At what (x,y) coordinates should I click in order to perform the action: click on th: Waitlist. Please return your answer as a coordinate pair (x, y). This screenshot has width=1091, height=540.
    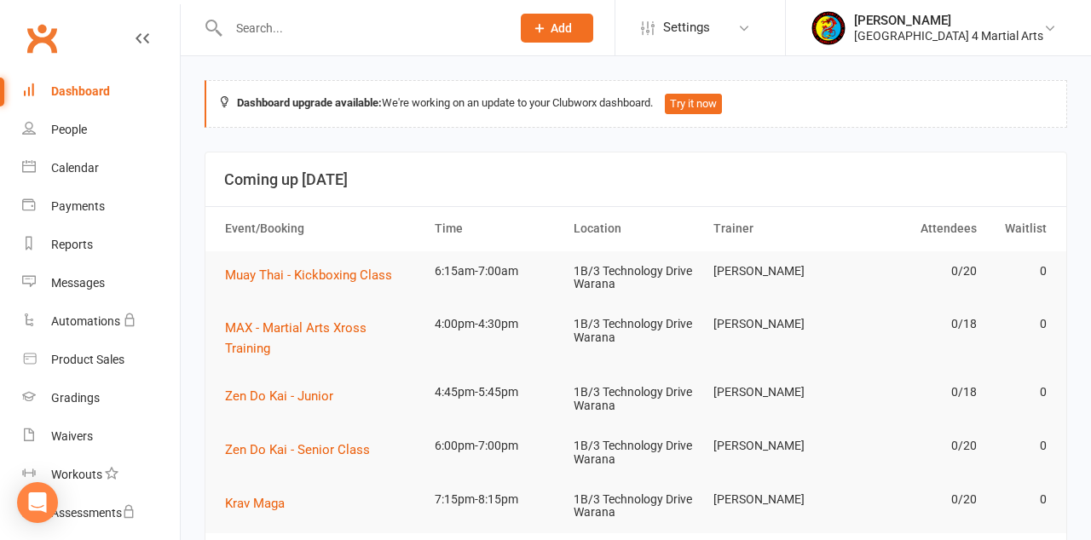
    Looking at the image, I should click on (1019, 228).